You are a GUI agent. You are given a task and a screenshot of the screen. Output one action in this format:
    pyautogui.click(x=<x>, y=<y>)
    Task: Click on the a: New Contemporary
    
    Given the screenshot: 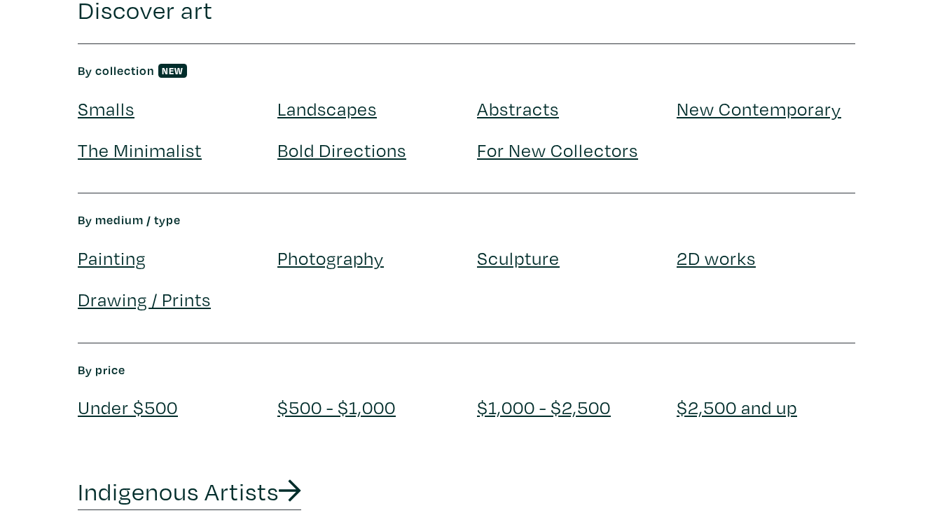 What is the action you would take?
    pyautogui.click(x=759, y=108)
    